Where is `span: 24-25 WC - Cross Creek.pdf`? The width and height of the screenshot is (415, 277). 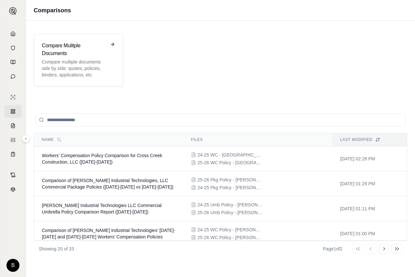
span: 24-25 WC - Cross Creek.pdf is located at coordinates (230, 155).